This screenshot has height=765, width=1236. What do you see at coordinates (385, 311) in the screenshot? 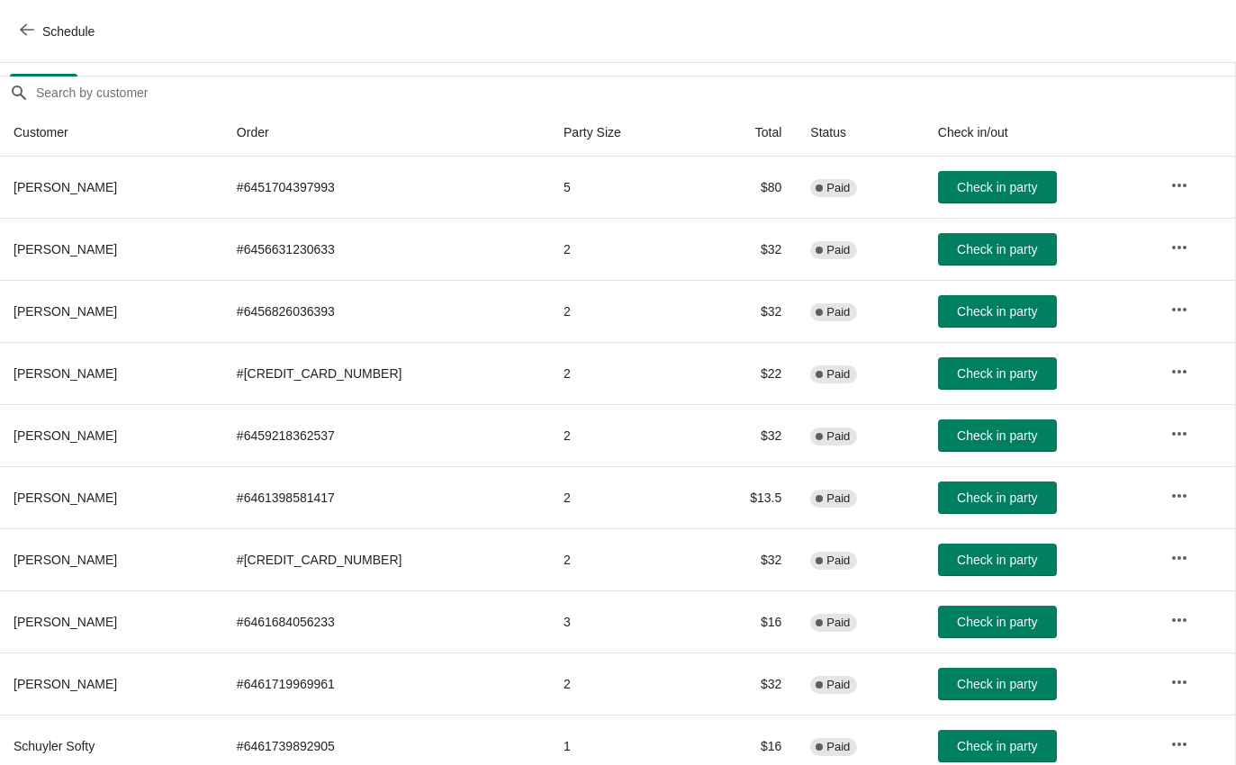
I see `td: # 6456826036393` at bounding box center [385, 311].